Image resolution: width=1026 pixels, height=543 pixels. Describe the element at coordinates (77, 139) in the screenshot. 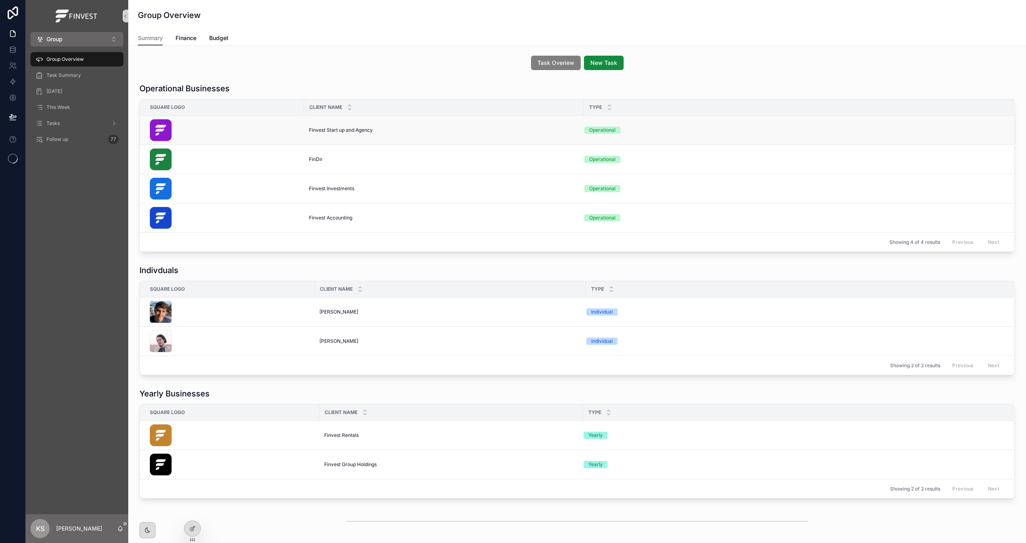

I see `a: Follow up77` at that location.